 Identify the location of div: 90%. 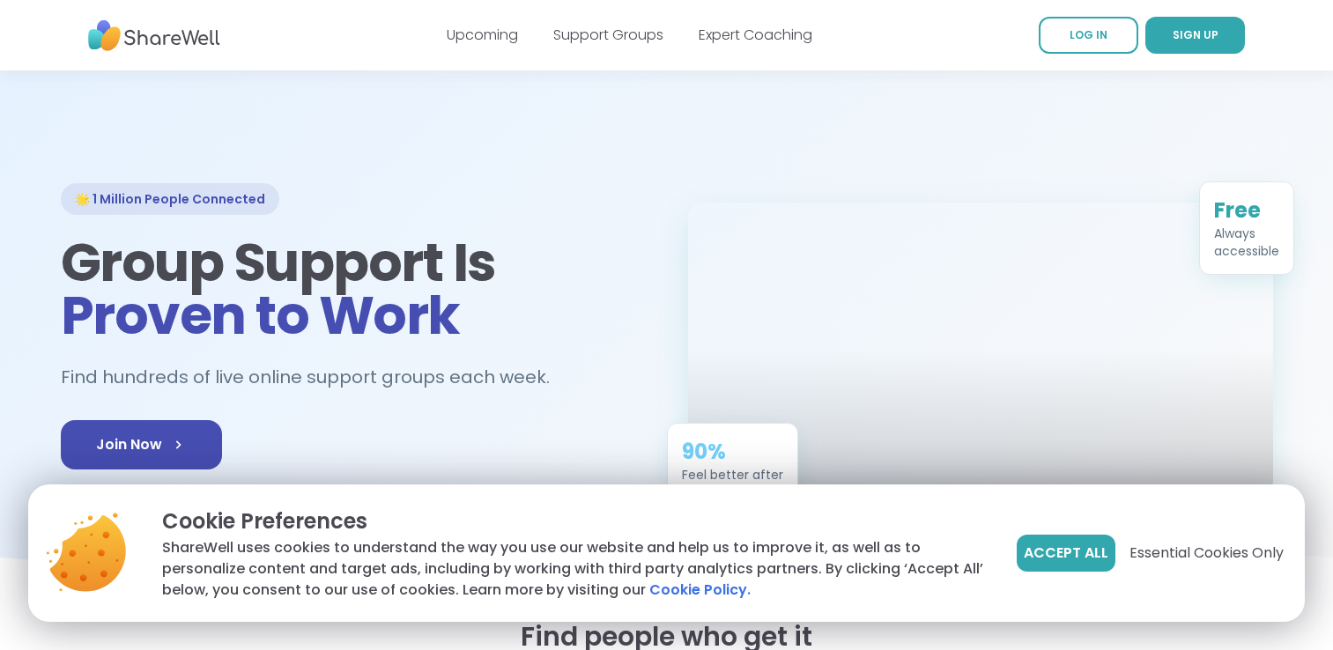
(732, 452).